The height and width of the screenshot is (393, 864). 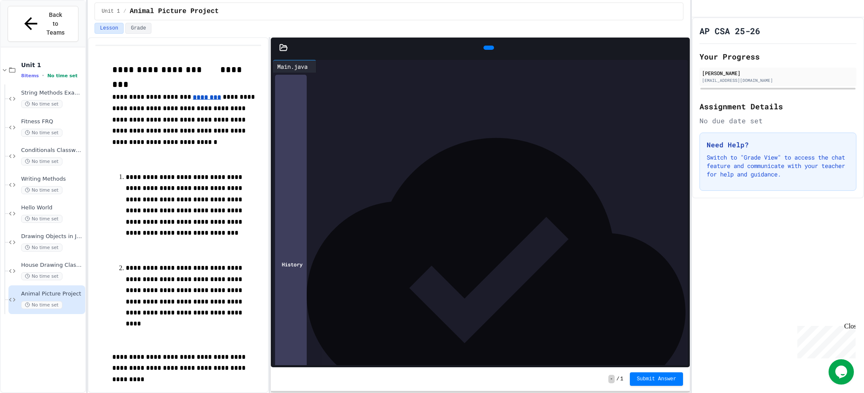 What do you see at coordinates (138, 28) in the screenshot?
I see `button: Grade` at bounding box center [138, 28].